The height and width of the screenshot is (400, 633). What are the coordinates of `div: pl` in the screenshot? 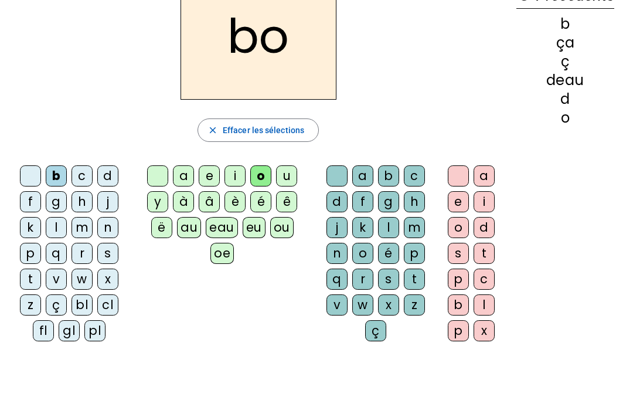 It's located at (95, 330).